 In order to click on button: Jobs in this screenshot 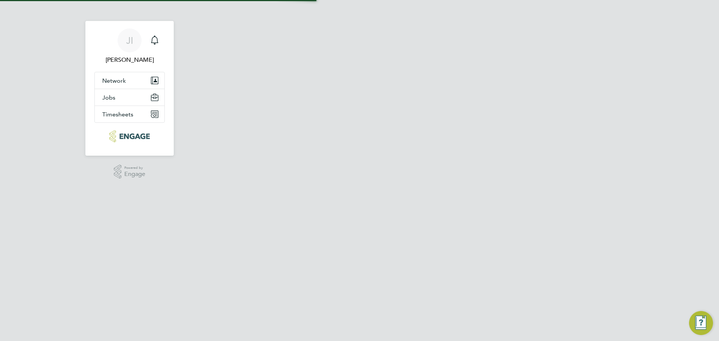, I will do `click(130, 97)`.